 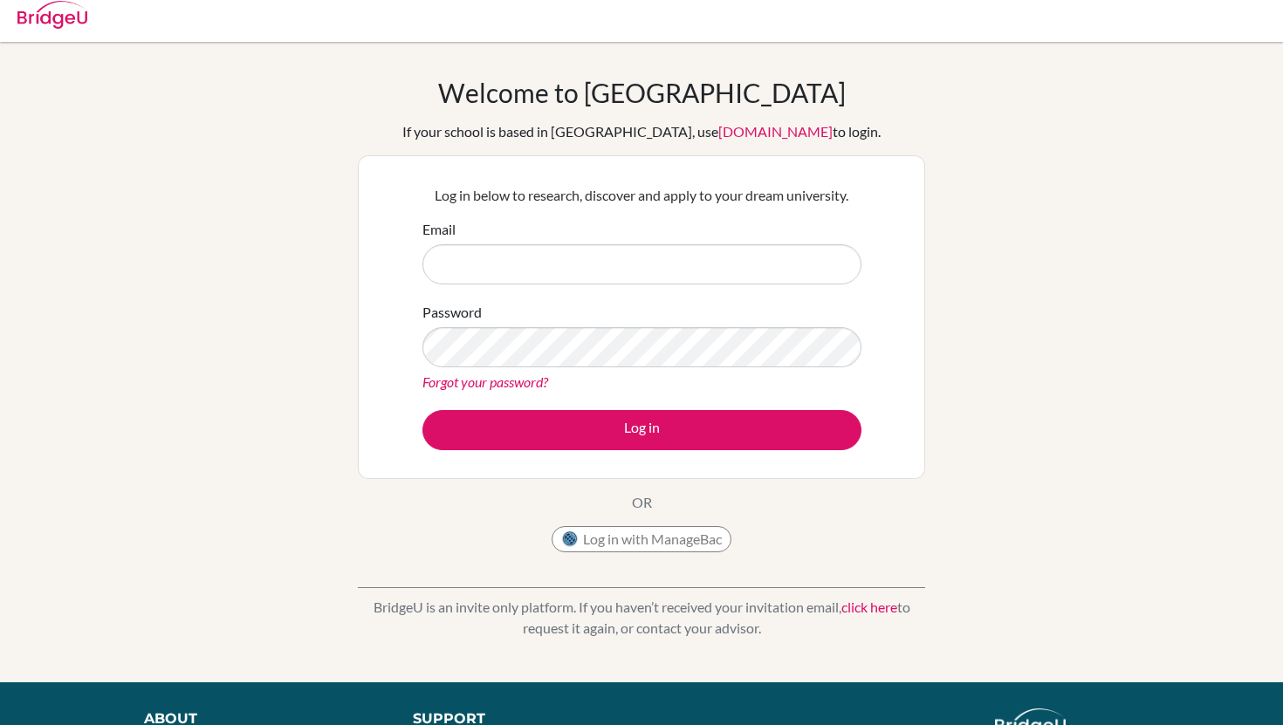 I want to click on label: Password, so click(x=452, y=312).